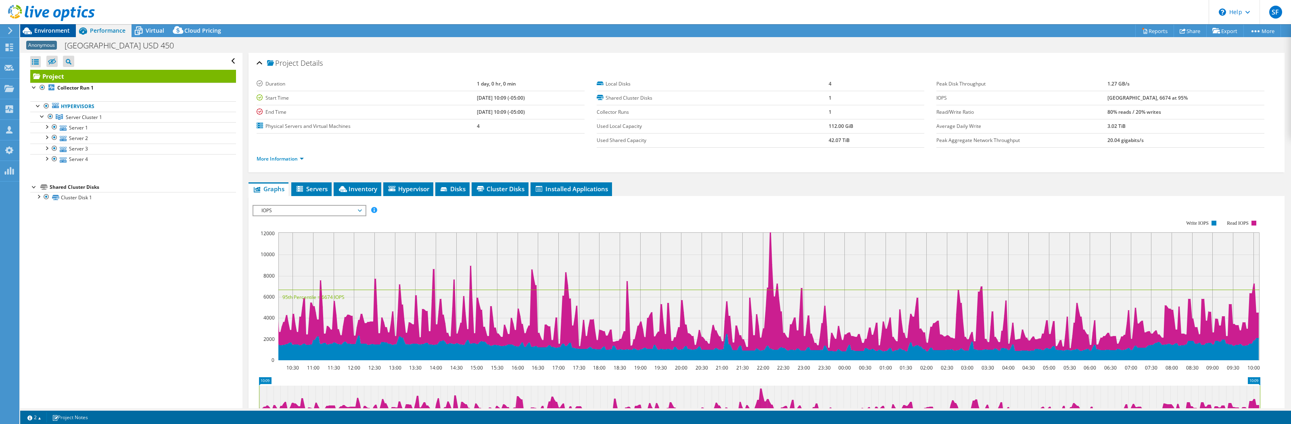 Image resolution: width=1291 pixels, height=424 pixels. I want to click on b: 20.04 gigabits/s, so click(1125, 140).